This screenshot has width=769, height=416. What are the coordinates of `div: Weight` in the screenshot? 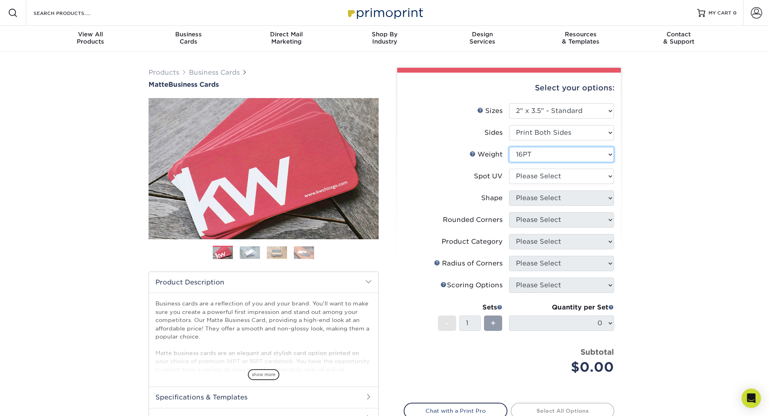 It's located at (486, 155).